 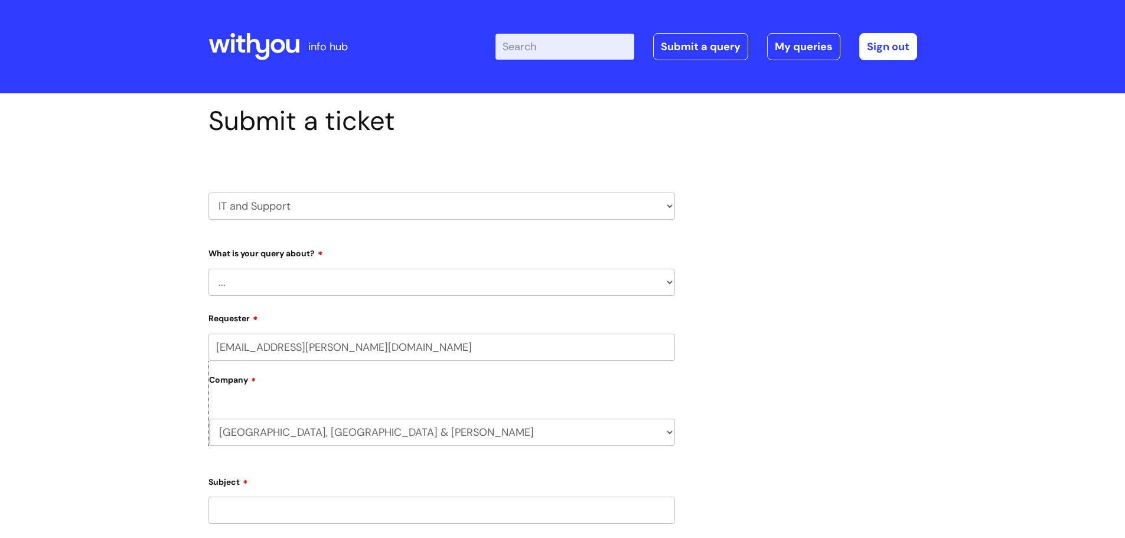 What do you see at coordinates (442, 480) in the screenshot?
I see `label: Subject` at bounding box center [442, 480].